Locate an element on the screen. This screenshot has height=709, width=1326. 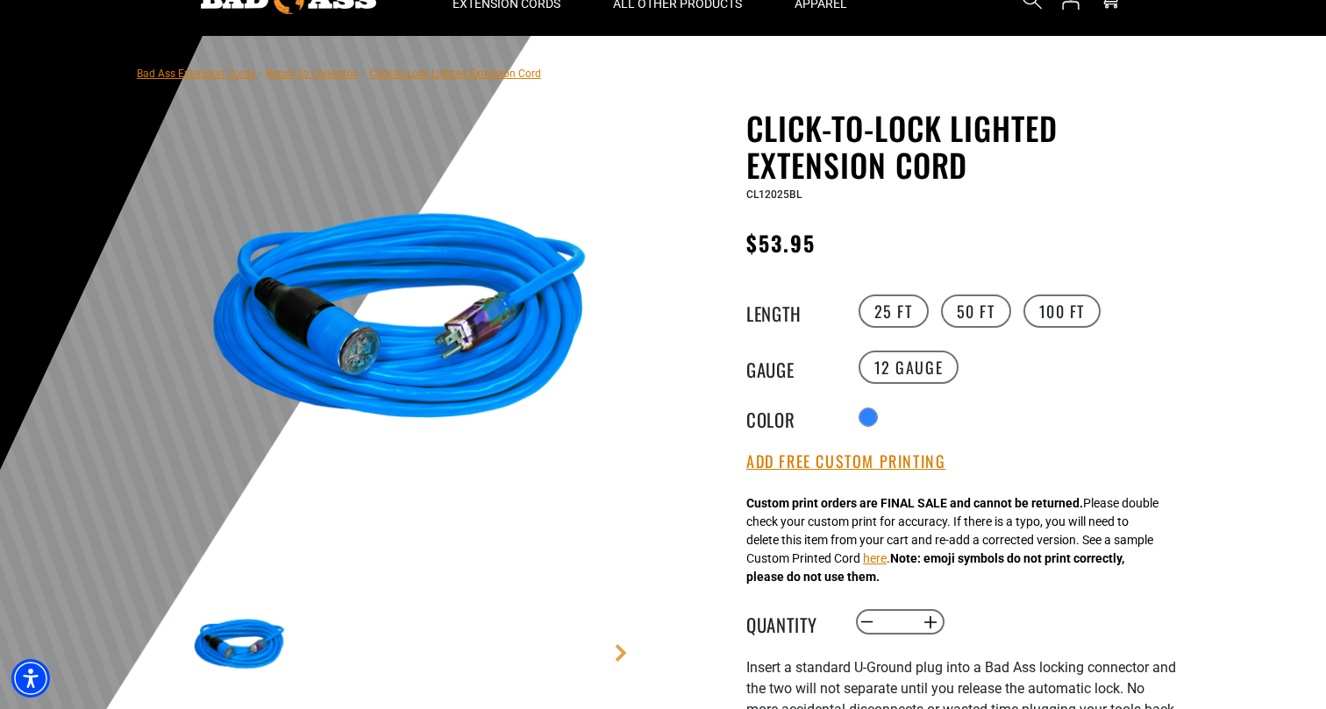
strong: Note: emoji symbols do not print correctly, please do not use them. is located at coordinates (935, 567).